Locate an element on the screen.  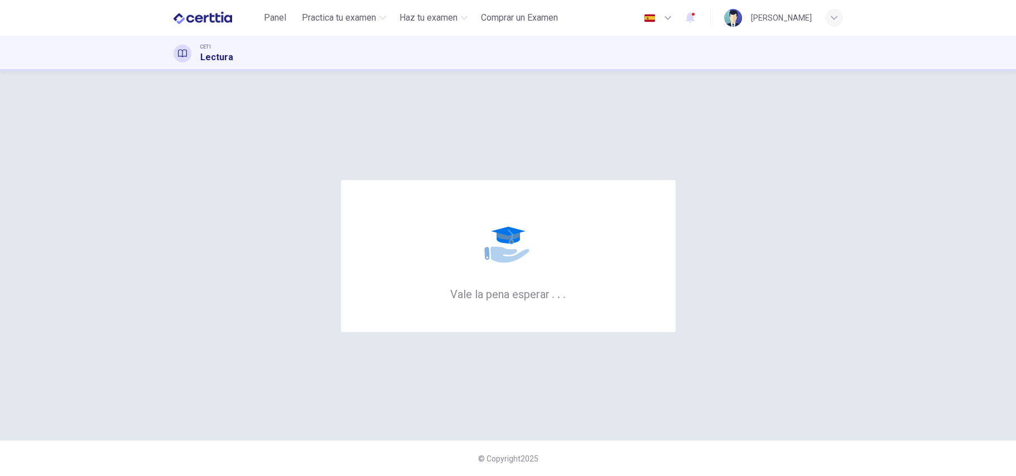
h1: Lectura is located at coordinates (216, 57).